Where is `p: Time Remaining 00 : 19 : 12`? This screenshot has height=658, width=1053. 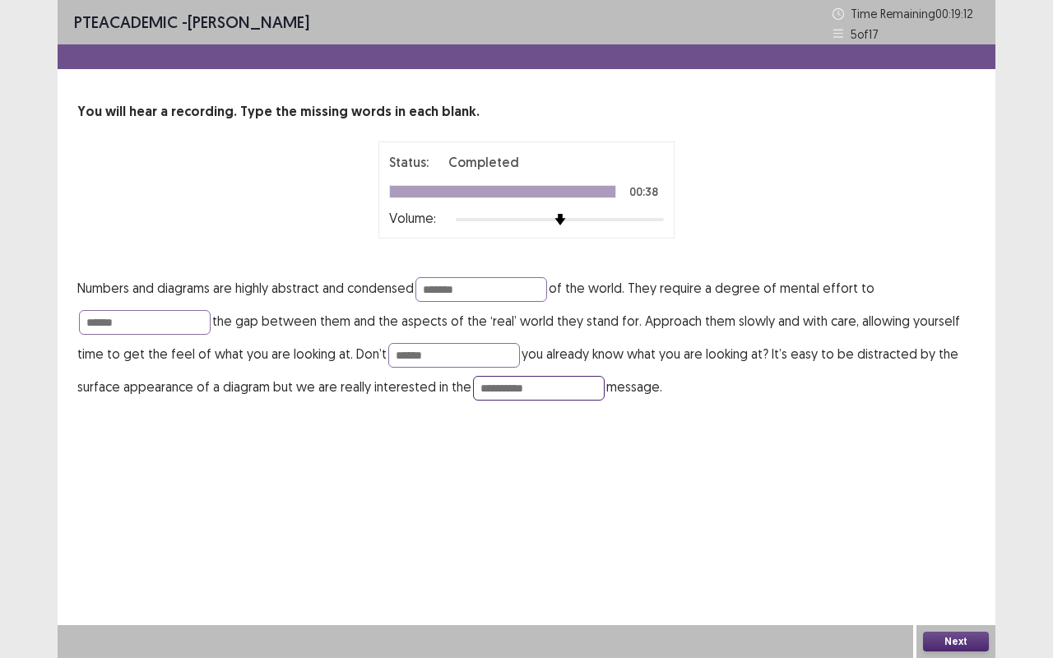 p: Time Remaining 00 : 19 : 12 is located at coordinates (914, 13).